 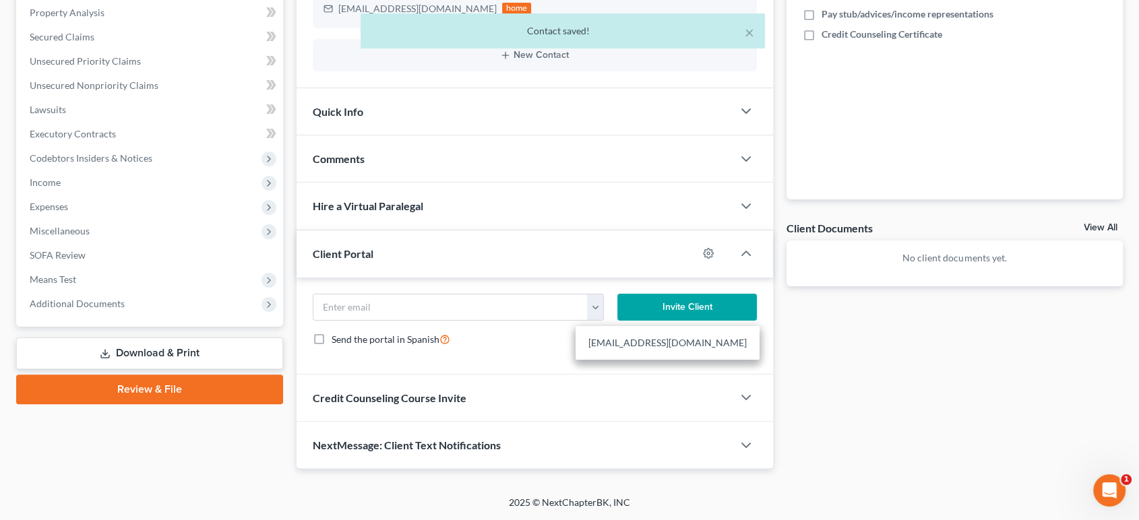 I want to click on span: Miscellaneous, so click(x=59, y=230).